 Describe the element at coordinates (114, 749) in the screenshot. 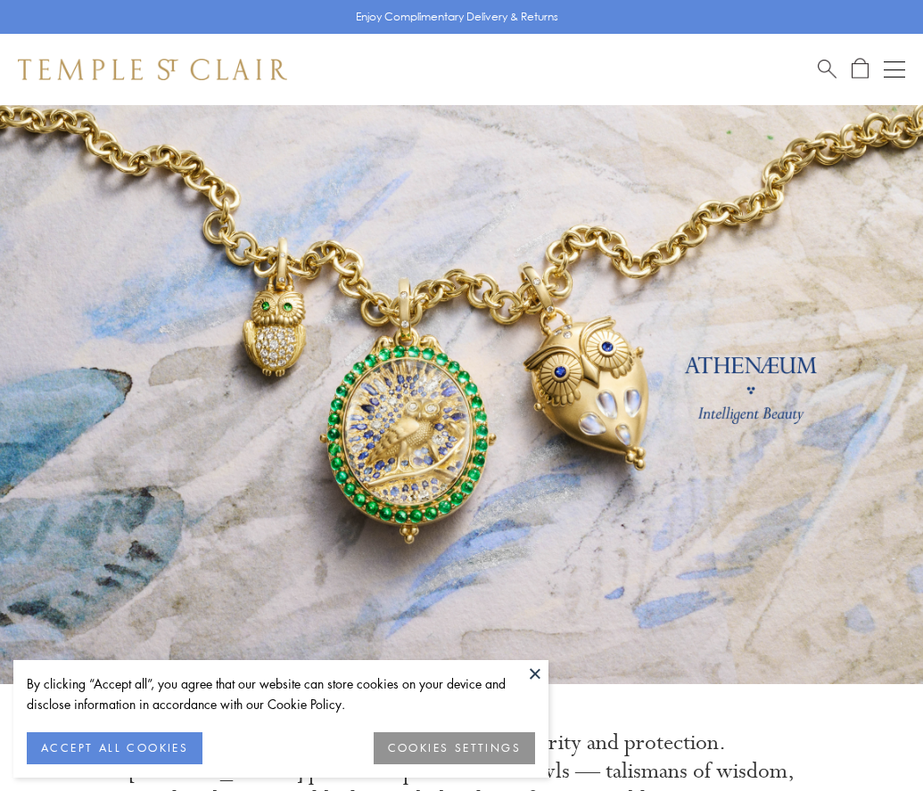

I see `button: ACCEPT ALL COOKIES` at that location.